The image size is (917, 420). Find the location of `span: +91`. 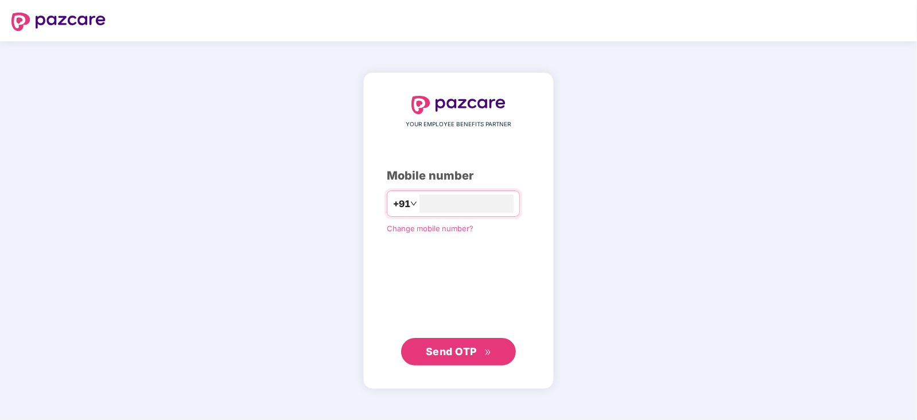

span: +91 is located at coordinates (402, 204).